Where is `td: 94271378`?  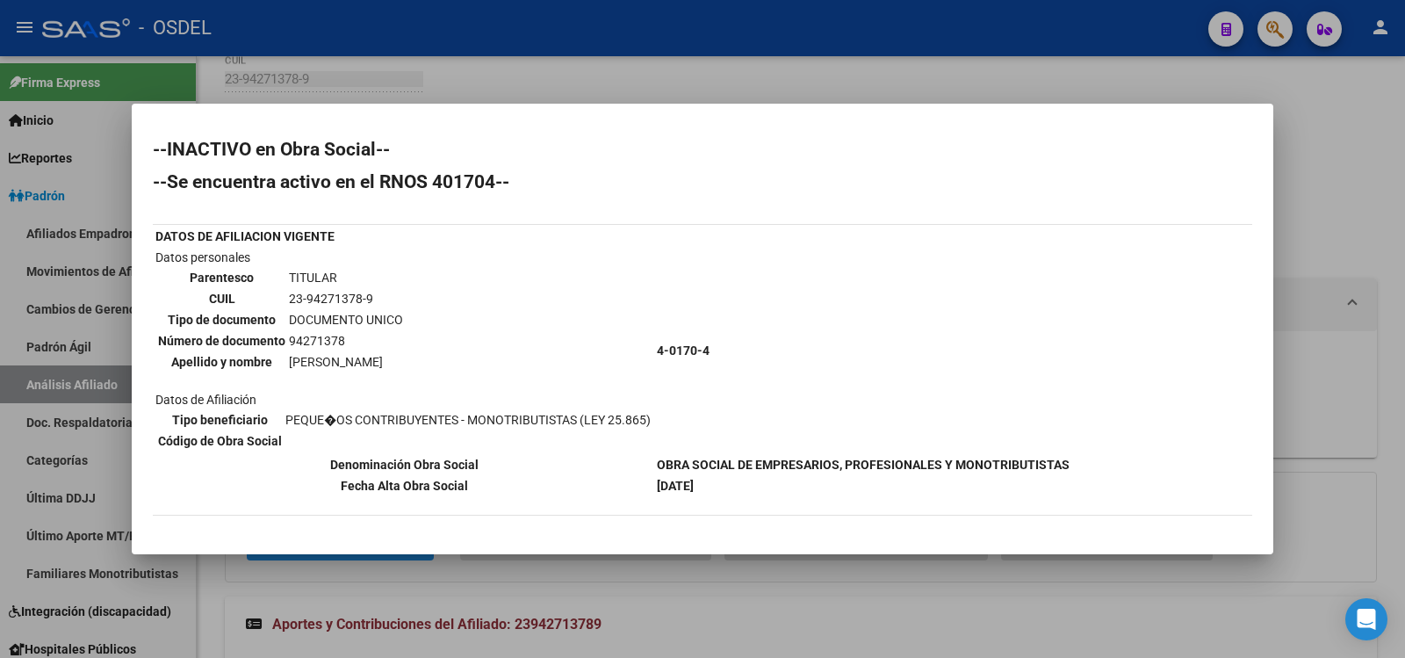
td: 94271378 is located at coordinates (346, 341).